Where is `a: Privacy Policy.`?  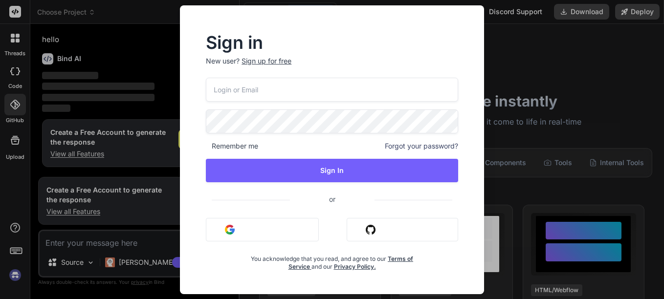
a: Privacy Policy. is located at coordinates (355, 267).